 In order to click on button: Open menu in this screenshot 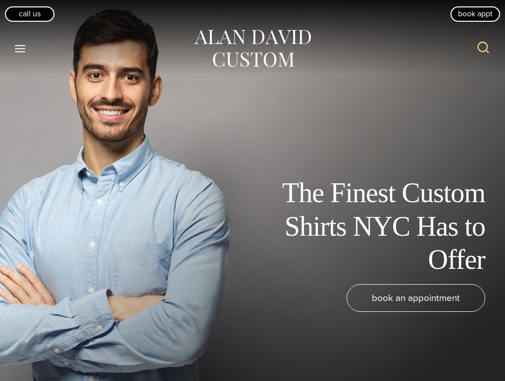, I will do `click(20, 48)`.